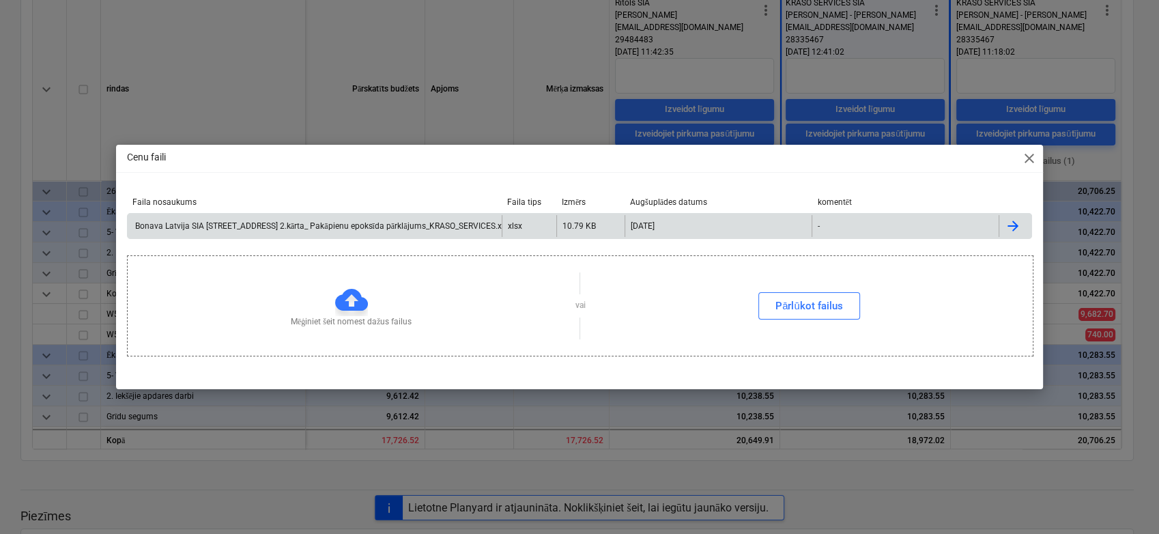 Image resolution: width=1159 pixels, height=534 pixels. I want to click on button: Pārlūkot failus, so click(809, 306).